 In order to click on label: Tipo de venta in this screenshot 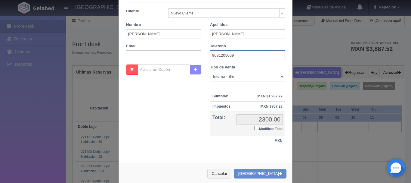, I will do `click(223, 67)`.